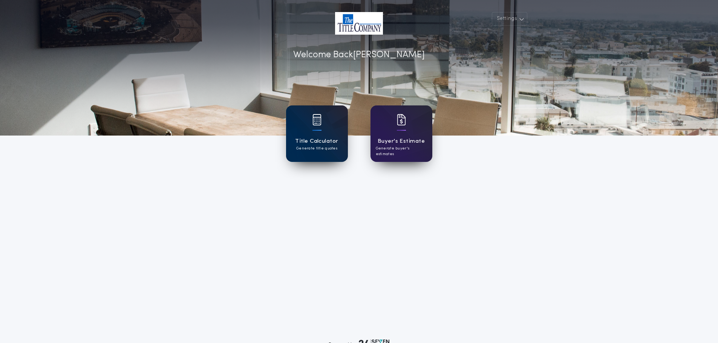  I want to click on a: card iconTitle CalculatorGenerate title quotes, so click(317, 134).